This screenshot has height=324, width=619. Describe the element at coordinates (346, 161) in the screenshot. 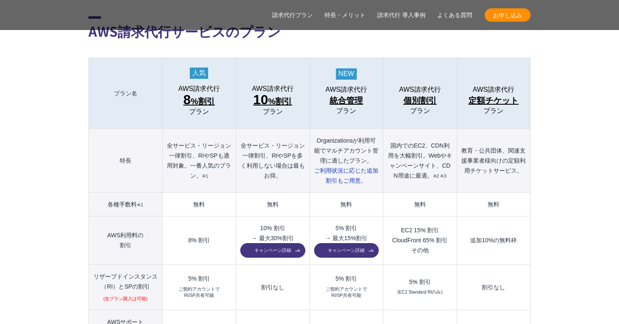

I see `th: Organizationsが利用可能でマルチアカウント管理に適したプラン。` at that location.